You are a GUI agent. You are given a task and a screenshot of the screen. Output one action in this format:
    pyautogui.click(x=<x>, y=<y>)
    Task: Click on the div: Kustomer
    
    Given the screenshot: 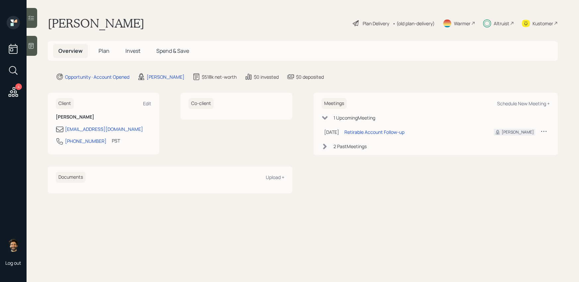 What is the action you would take?
    pyautogui.click(x=543, y=23)
    